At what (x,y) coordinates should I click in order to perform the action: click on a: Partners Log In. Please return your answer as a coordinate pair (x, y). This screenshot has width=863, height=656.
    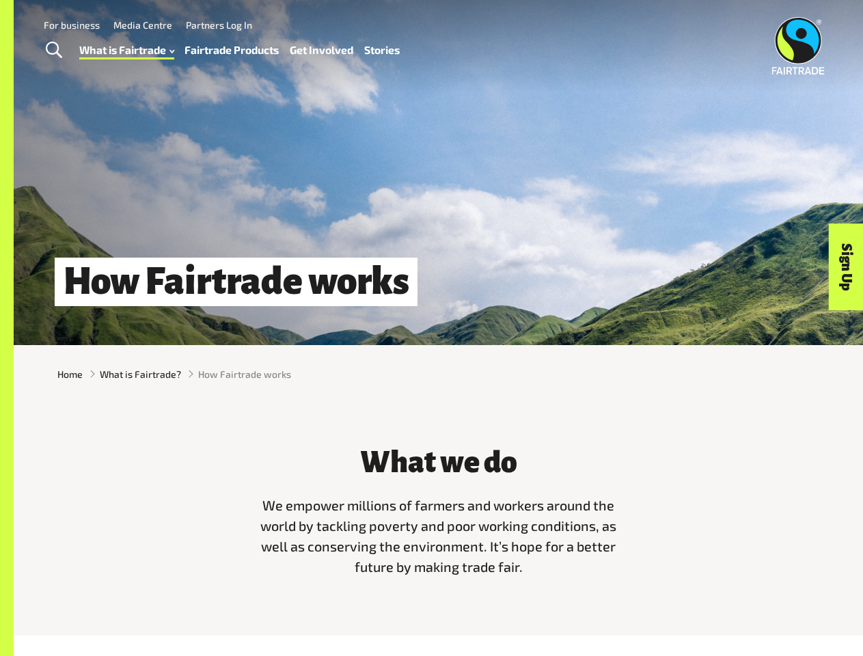
    Looking at the image, I should click on (219, 25).